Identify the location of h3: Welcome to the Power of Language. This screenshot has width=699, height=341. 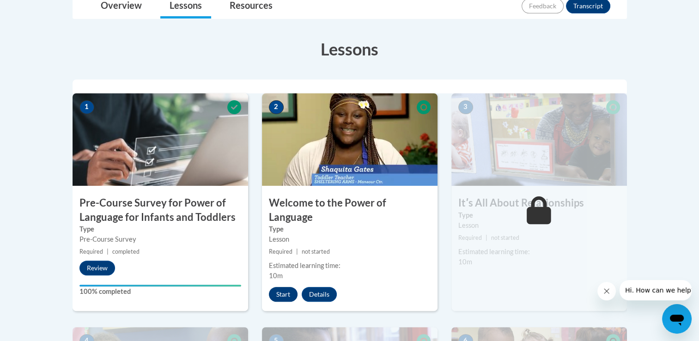
(350, 210).